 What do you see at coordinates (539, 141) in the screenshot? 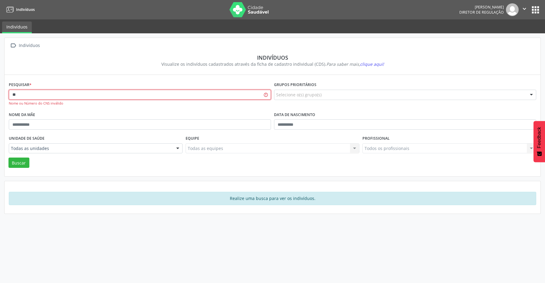
I see `button: Feedback - Mostrar pesquisa` at bounding box center [539, 141].